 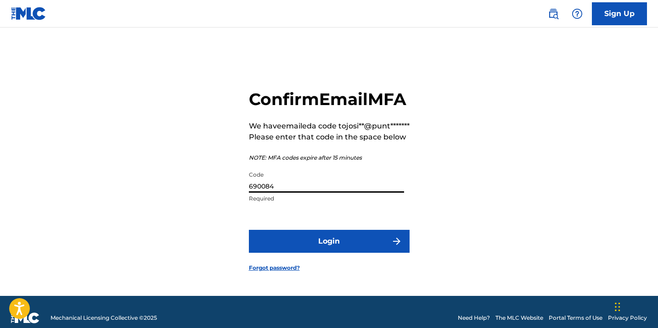 I want to click on a: Sign Up, so click(x=619, y=14).